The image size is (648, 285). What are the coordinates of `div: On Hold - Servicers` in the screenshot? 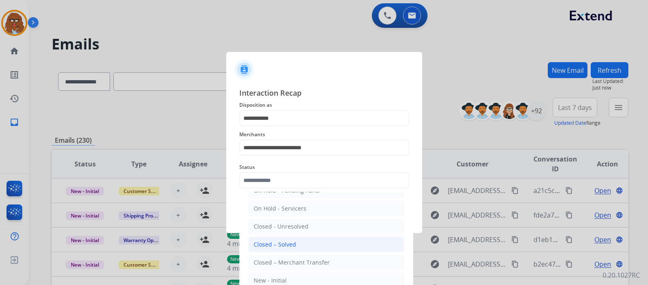 It's located at (280, 209).